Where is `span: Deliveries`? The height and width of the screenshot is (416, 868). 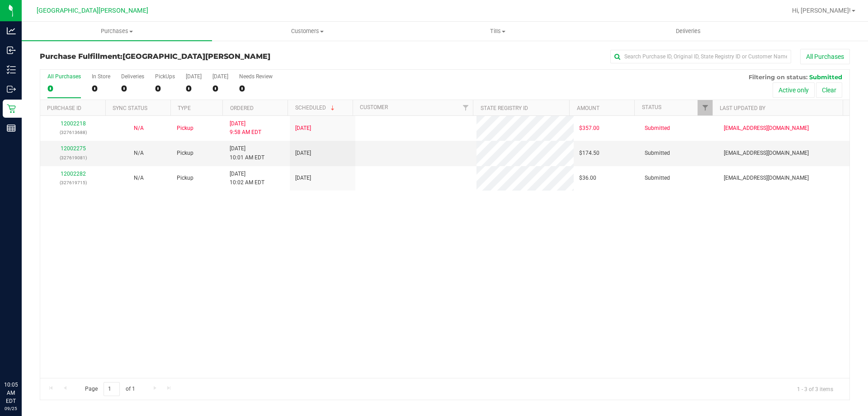
span: Deliveries is located at coordinates (688, 31).